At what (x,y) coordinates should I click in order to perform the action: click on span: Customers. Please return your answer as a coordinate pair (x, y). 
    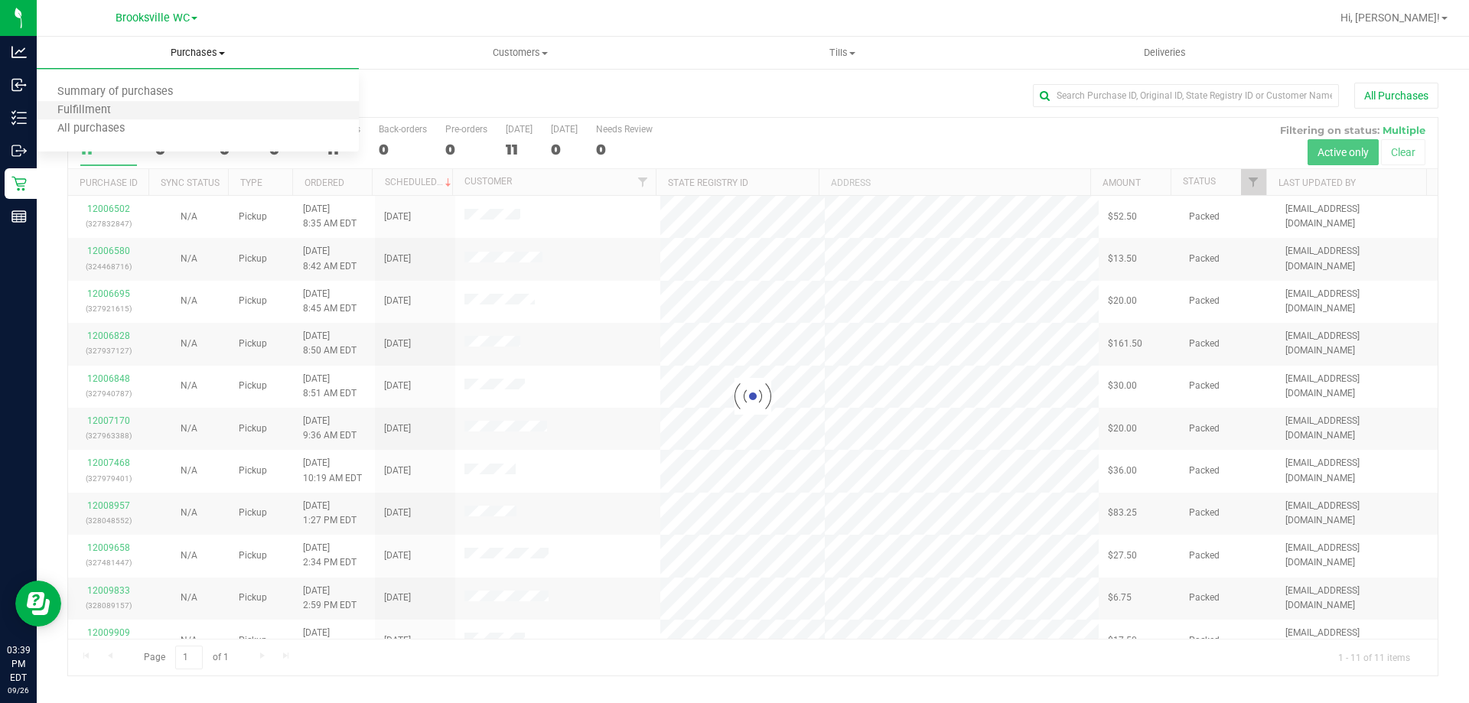
    Looking at the image, I should click on (520, 53).